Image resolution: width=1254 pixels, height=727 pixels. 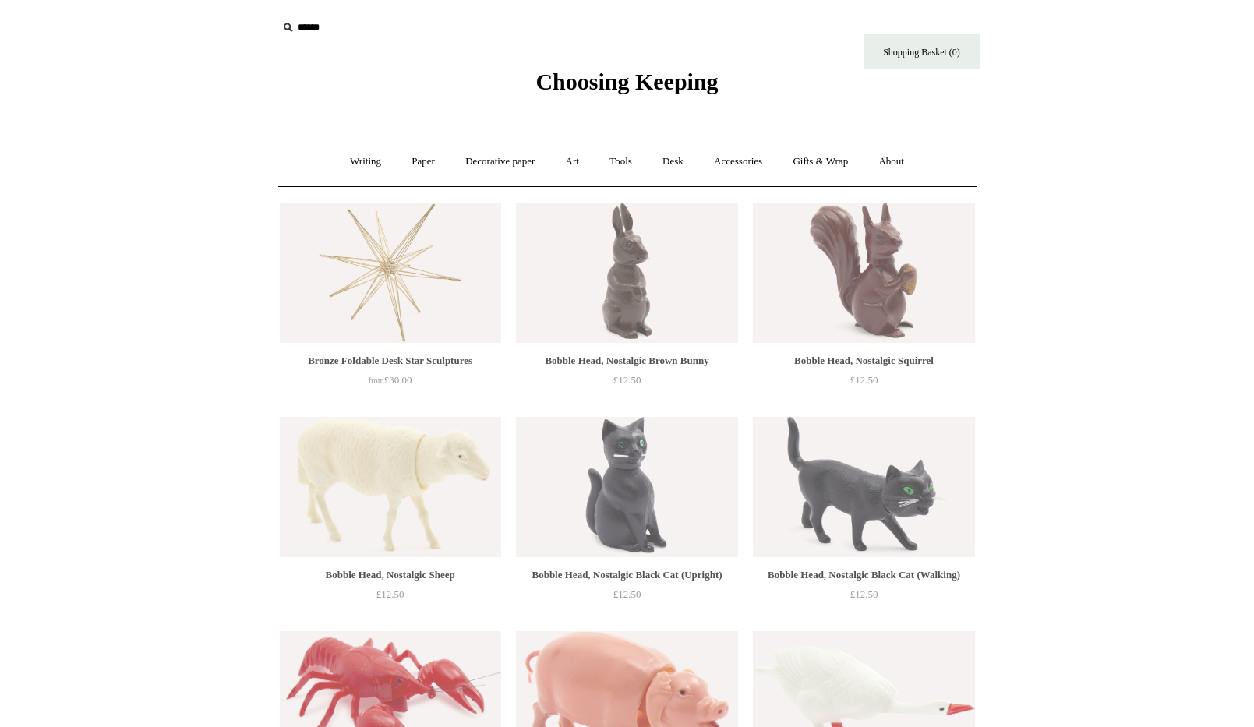 I want to click on div: Bronze Foldable Desk Star Sculptures, so click(x=391, y=361).